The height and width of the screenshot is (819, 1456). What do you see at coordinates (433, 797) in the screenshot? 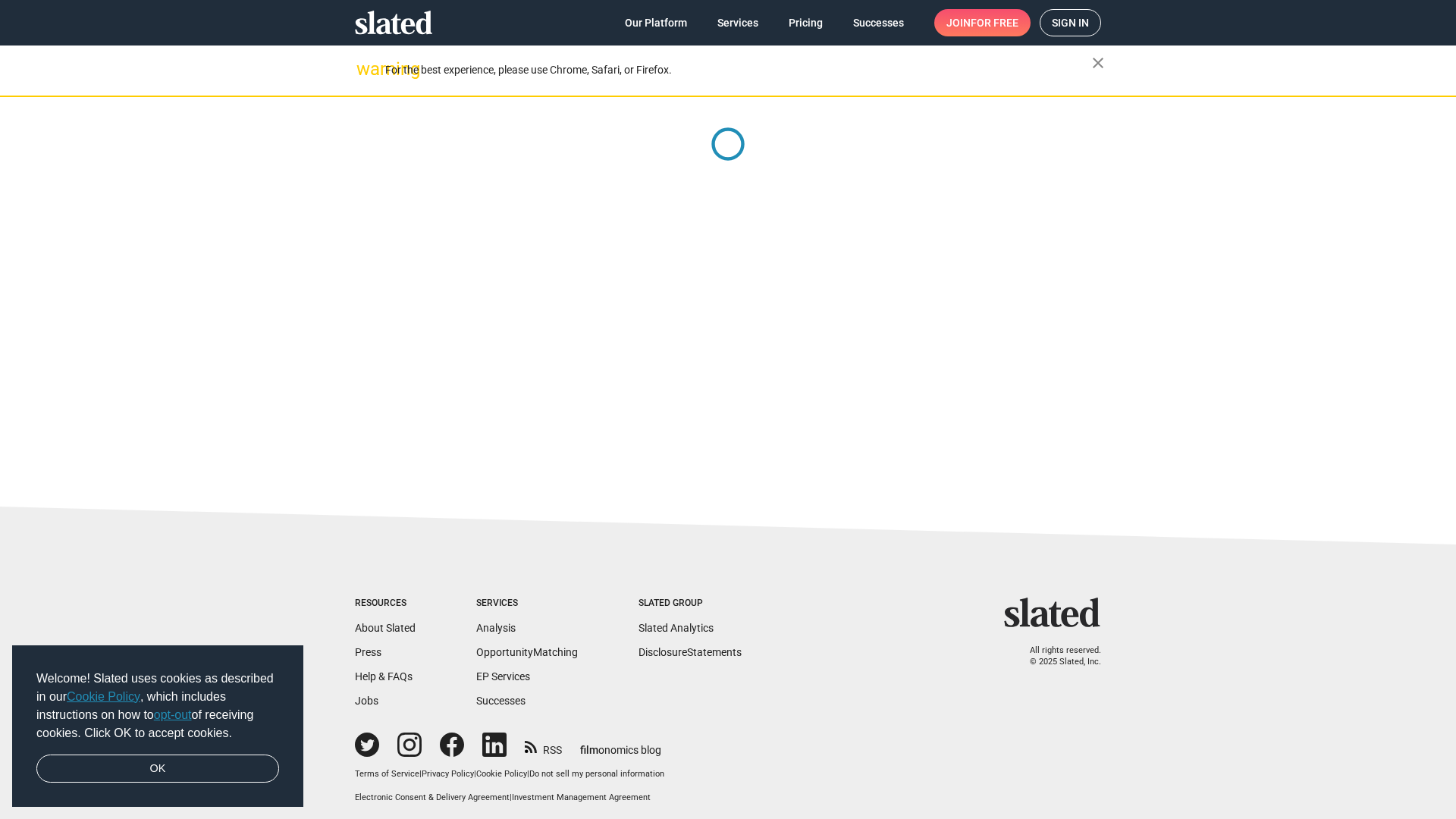
I see `a: Electronic Consent & Delivery Agreement` at bounding box center [433, 797].